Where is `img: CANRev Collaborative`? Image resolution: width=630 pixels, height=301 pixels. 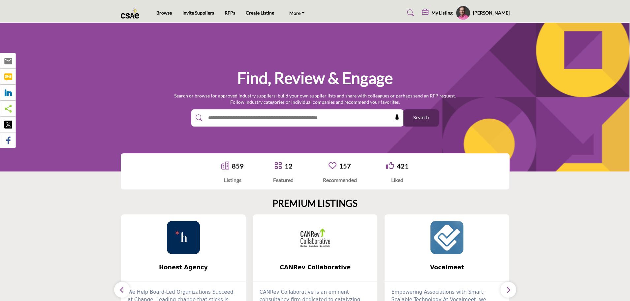 img: CANRev Collaborative is located at coordinates (316, 237).